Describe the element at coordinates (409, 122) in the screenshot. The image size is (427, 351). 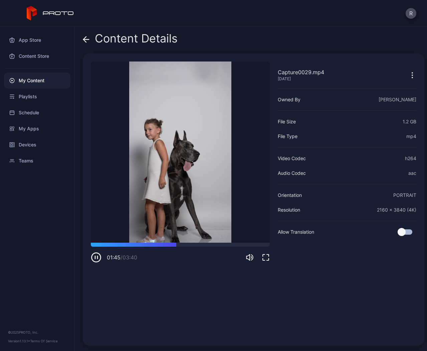
I see `div: 1.2 GB` at that location.